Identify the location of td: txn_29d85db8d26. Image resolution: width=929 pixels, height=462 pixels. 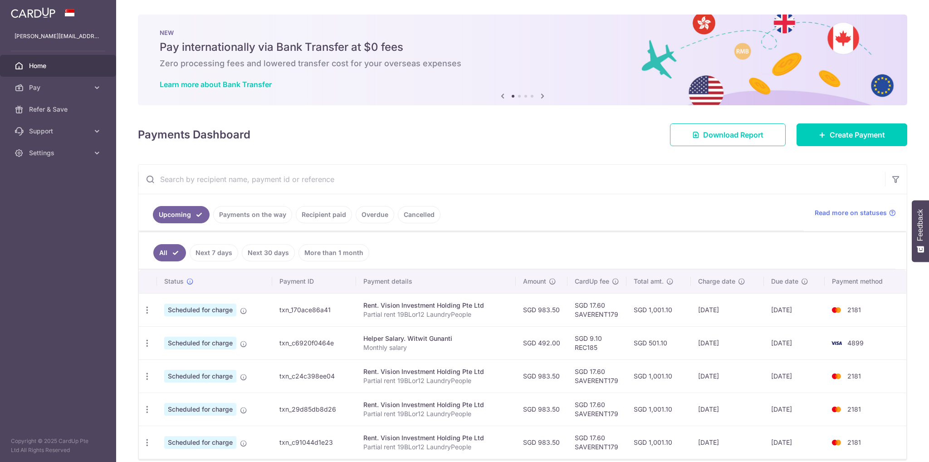
(314, 409).